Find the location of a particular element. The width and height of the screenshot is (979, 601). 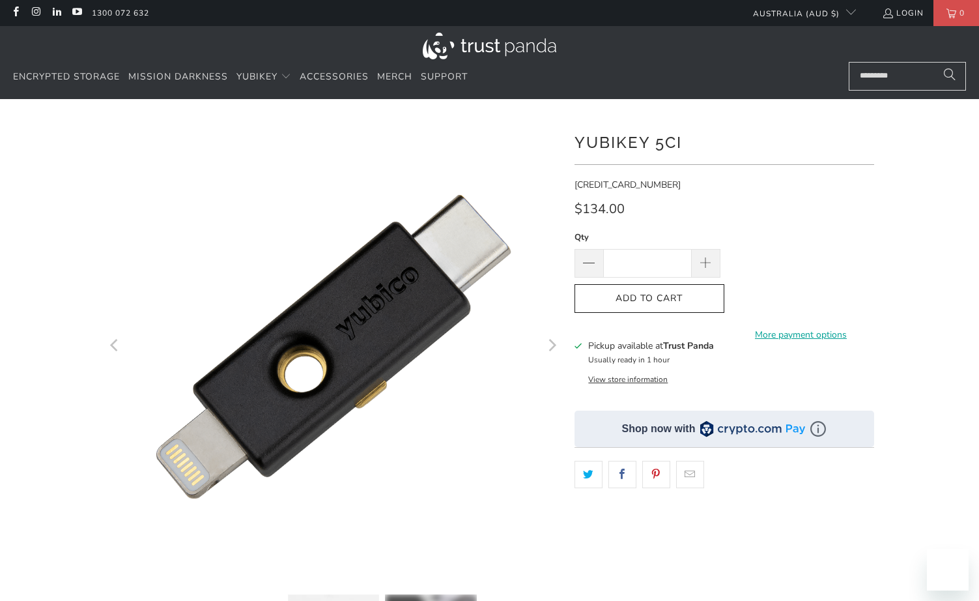

a: Encrypted Storage is located at coordinates (66, 77).